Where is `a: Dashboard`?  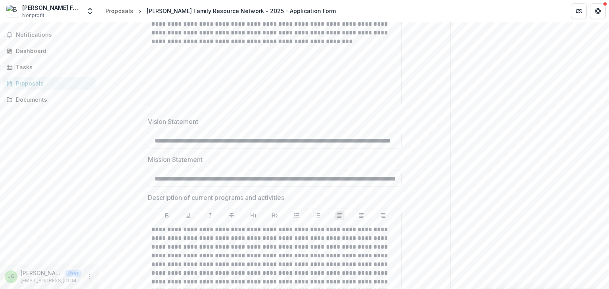 a: Dashboard is located at coordinates (49, 51).